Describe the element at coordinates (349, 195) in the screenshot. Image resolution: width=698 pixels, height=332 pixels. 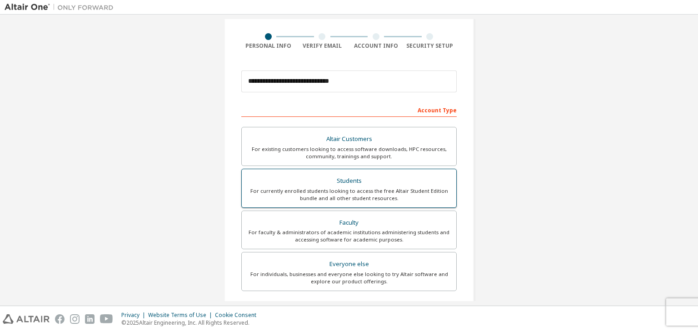
I see `div: For currently enrolled students looking to access the free Altair Student Edition bundle and all ...` at that location.